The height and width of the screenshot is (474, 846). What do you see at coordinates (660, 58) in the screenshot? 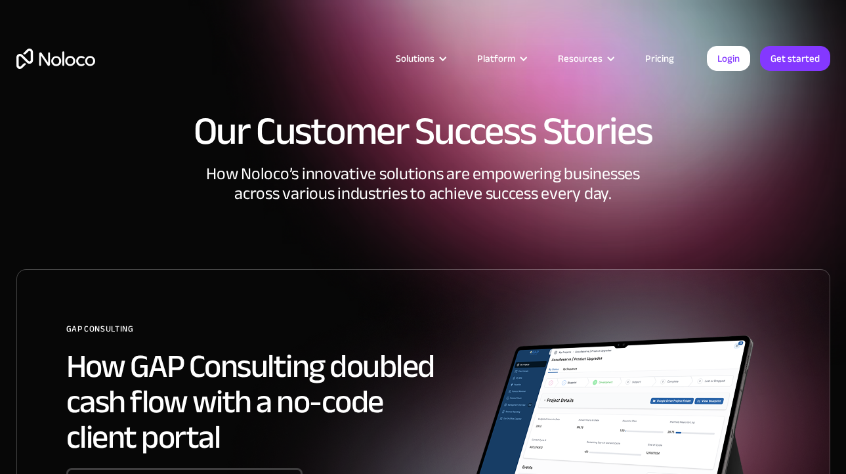
I see `a: Pricing` at bounding box center [660, 58].